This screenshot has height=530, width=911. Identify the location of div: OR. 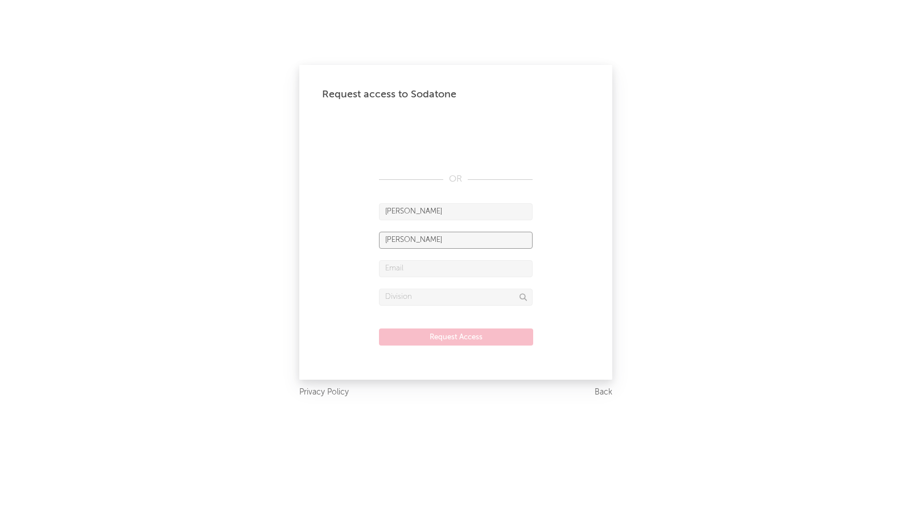
(456, 179).